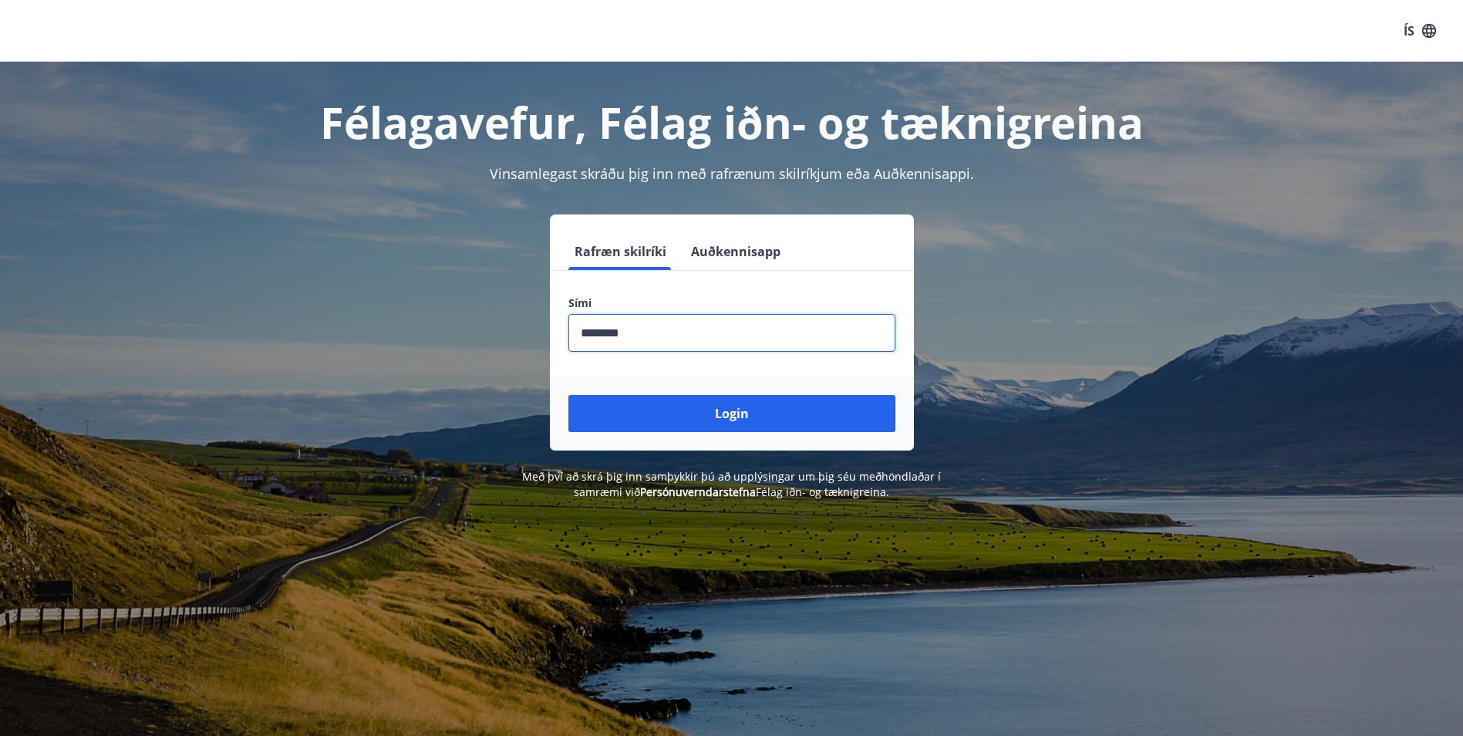  What do you see at coordinates (732, 173) in the screenshot?
I see `span: Vinsamlegast skráðu þig inn með rafrænum skilríkjum eða Auðkennisappi.` at bounding box center [732, 173].